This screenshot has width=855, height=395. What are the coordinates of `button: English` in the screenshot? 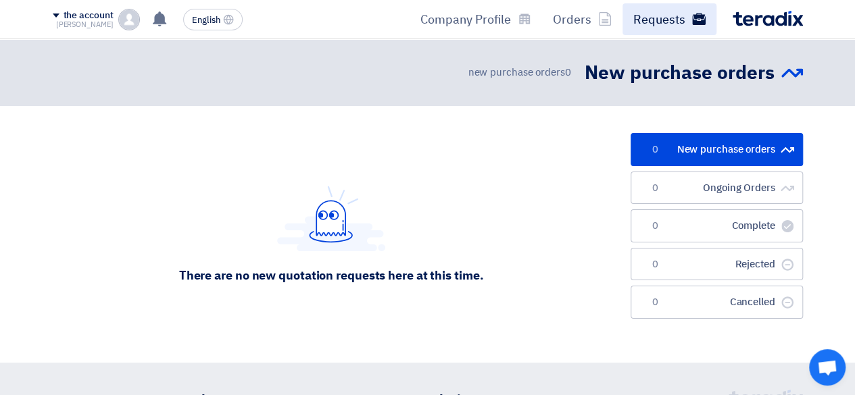 It's located at (213, 20).